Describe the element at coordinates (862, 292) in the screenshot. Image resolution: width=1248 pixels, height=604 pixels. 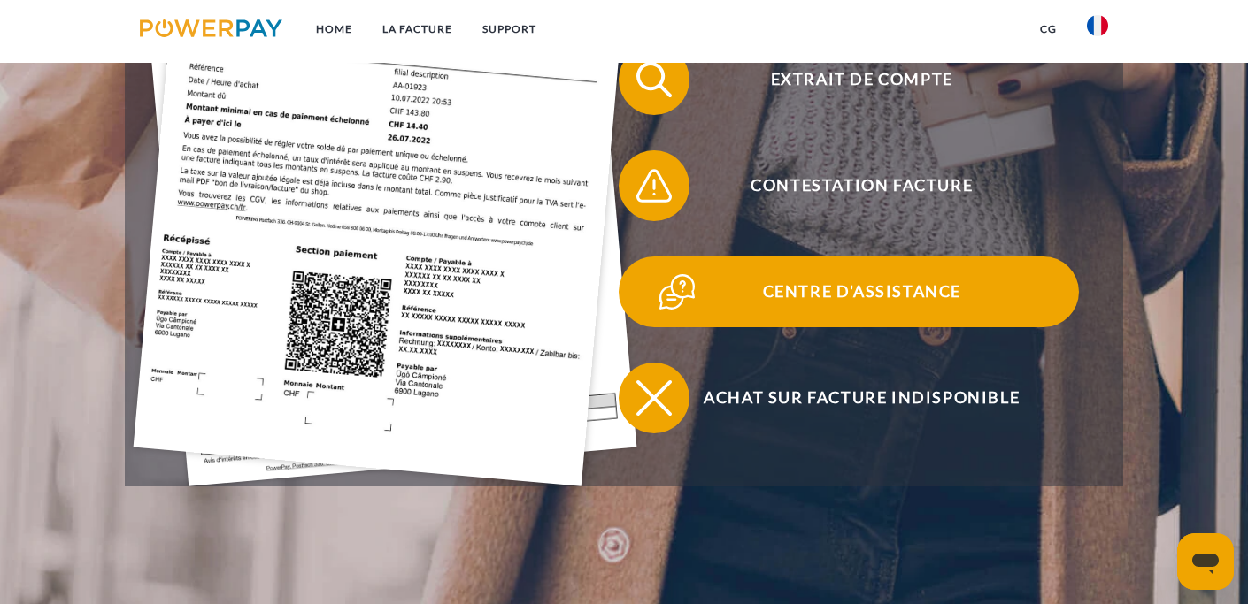
I see `span: Centre d'assistance` at that location.